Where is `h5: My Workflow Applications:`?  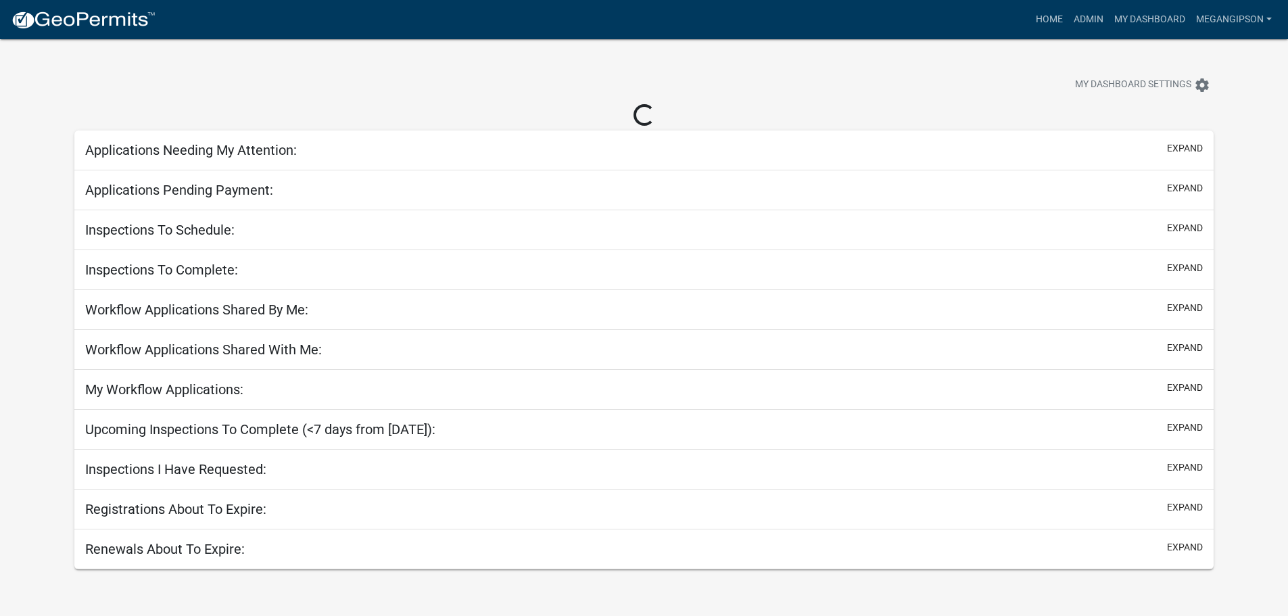
h5: My Workflow Applications: is located at coordinates (164, 389).